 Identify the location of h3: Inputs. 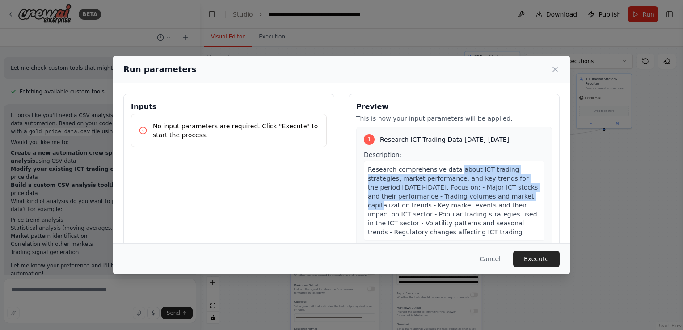
(229, 107).